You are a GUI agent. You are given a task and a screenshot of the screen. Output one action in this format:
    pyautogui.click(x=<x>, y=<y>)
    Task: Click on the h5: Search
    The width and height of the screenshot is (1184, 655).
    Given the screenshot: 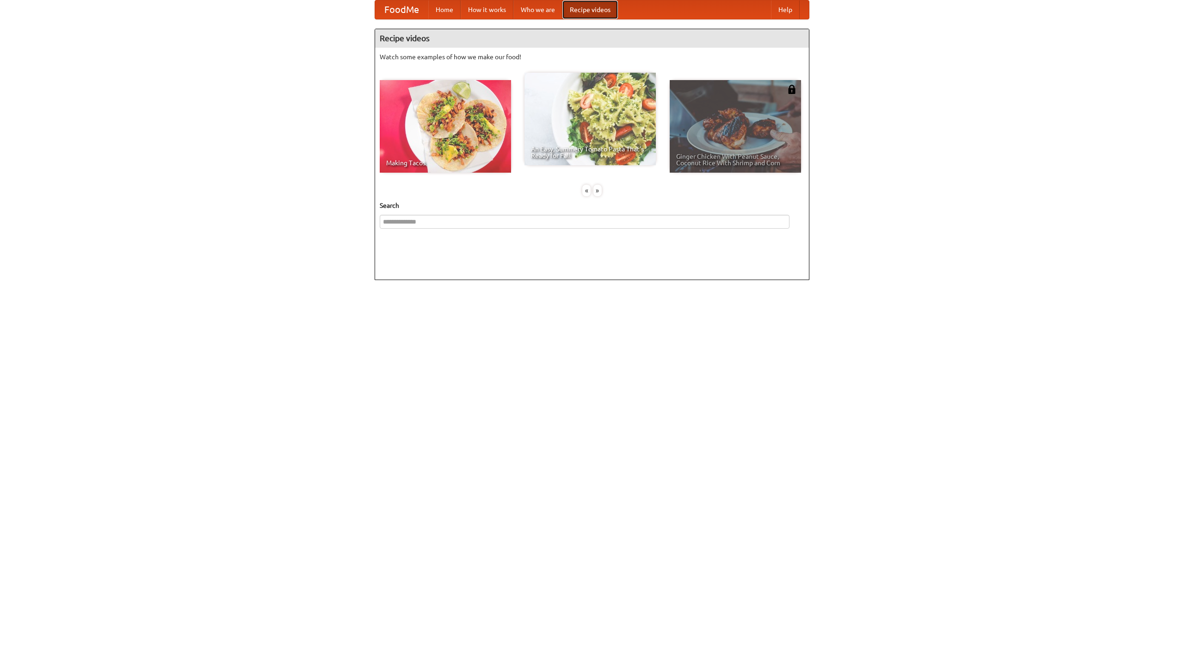 What is the action you would take?
    pyautogui.click(x=592, y=205)
    